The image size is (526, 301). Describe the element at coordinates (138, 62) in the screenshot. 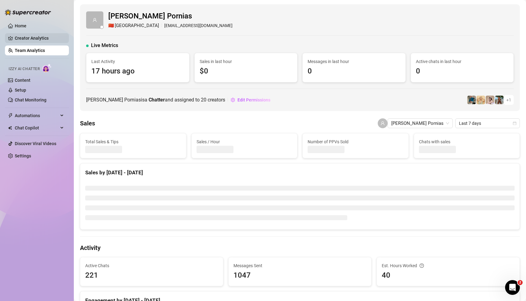

I see `span: Last Activity` at that location.